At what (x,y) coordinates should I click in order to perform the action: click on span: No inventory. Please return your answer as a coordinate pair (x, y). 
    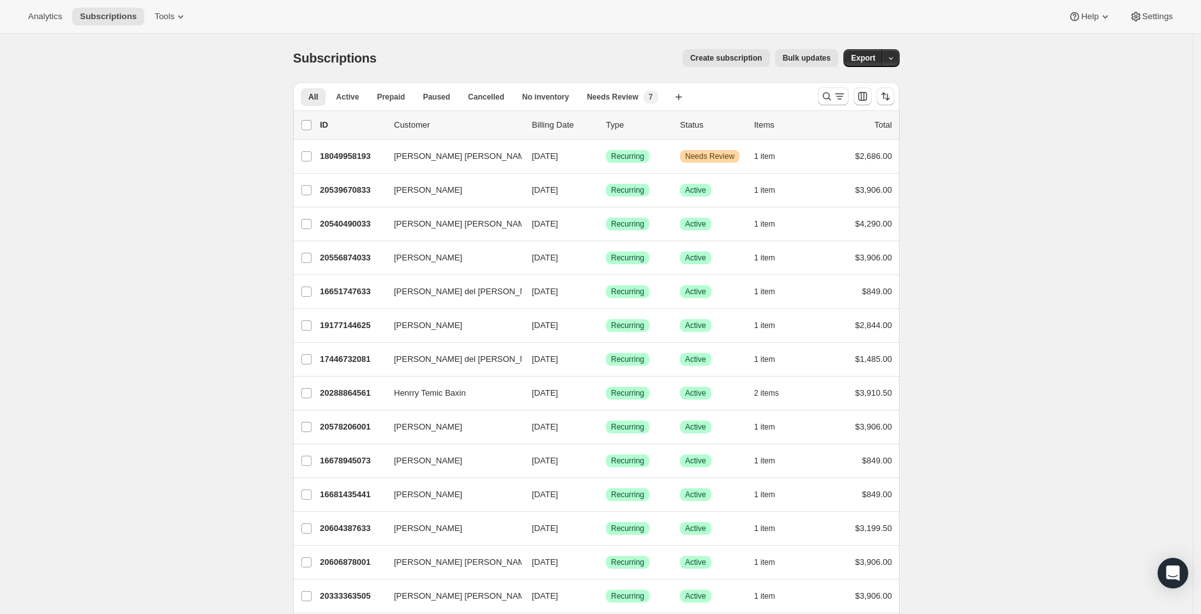
    Looking at the image, I should click on (545, 97).